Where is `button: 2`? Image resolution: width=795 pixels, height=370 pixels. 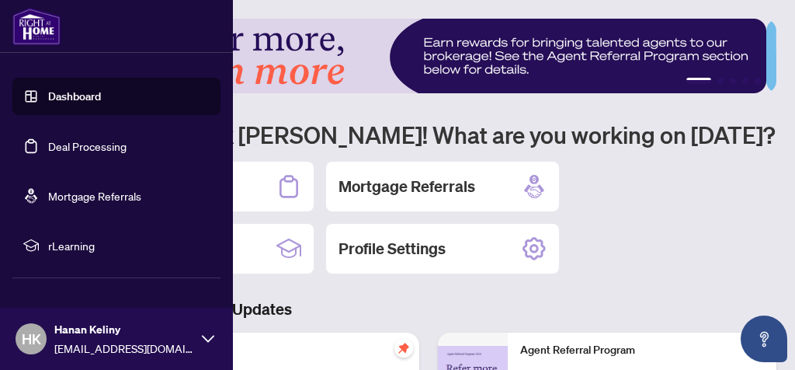
button: 2 is located at coordinates (721, 81).